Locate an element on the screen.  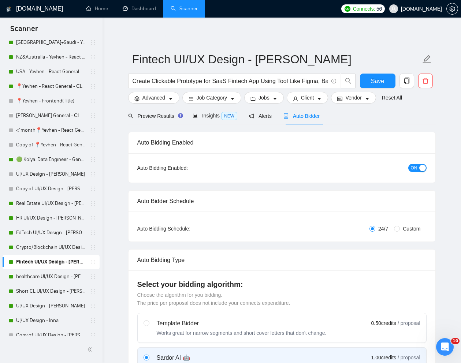
a: Copy of 📍Yevhen - React General - СL is located at coordinates (51, 145).